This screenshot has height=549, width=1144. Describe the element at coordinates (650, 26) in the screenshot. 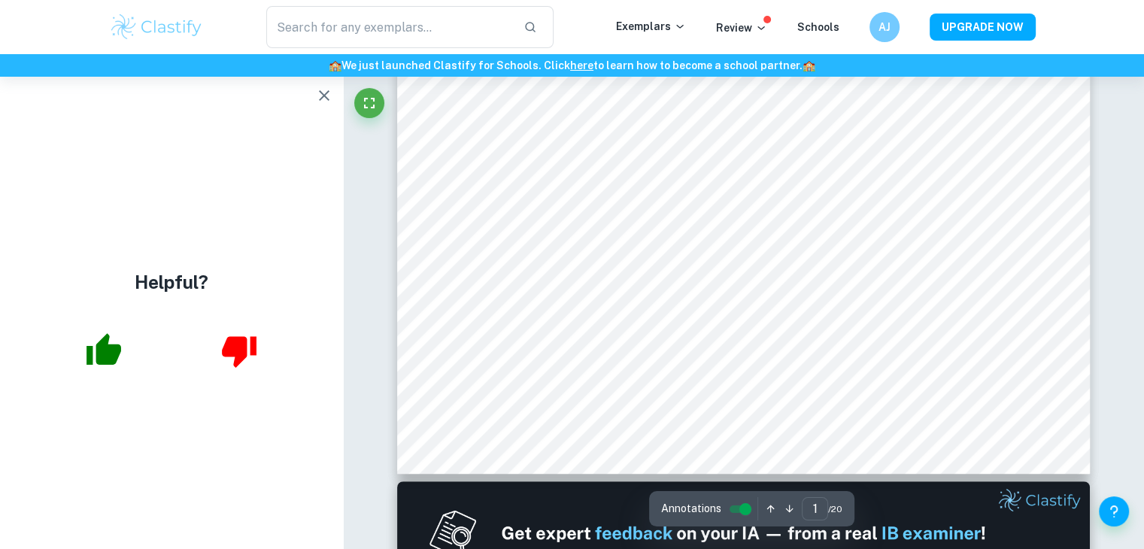

I see `p: Exemplars` at that location.